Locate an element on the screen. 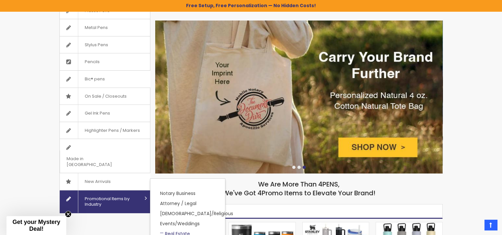 The image size is (502, 235). a: Gel Ink Pens is located at coordinates (105, 113).